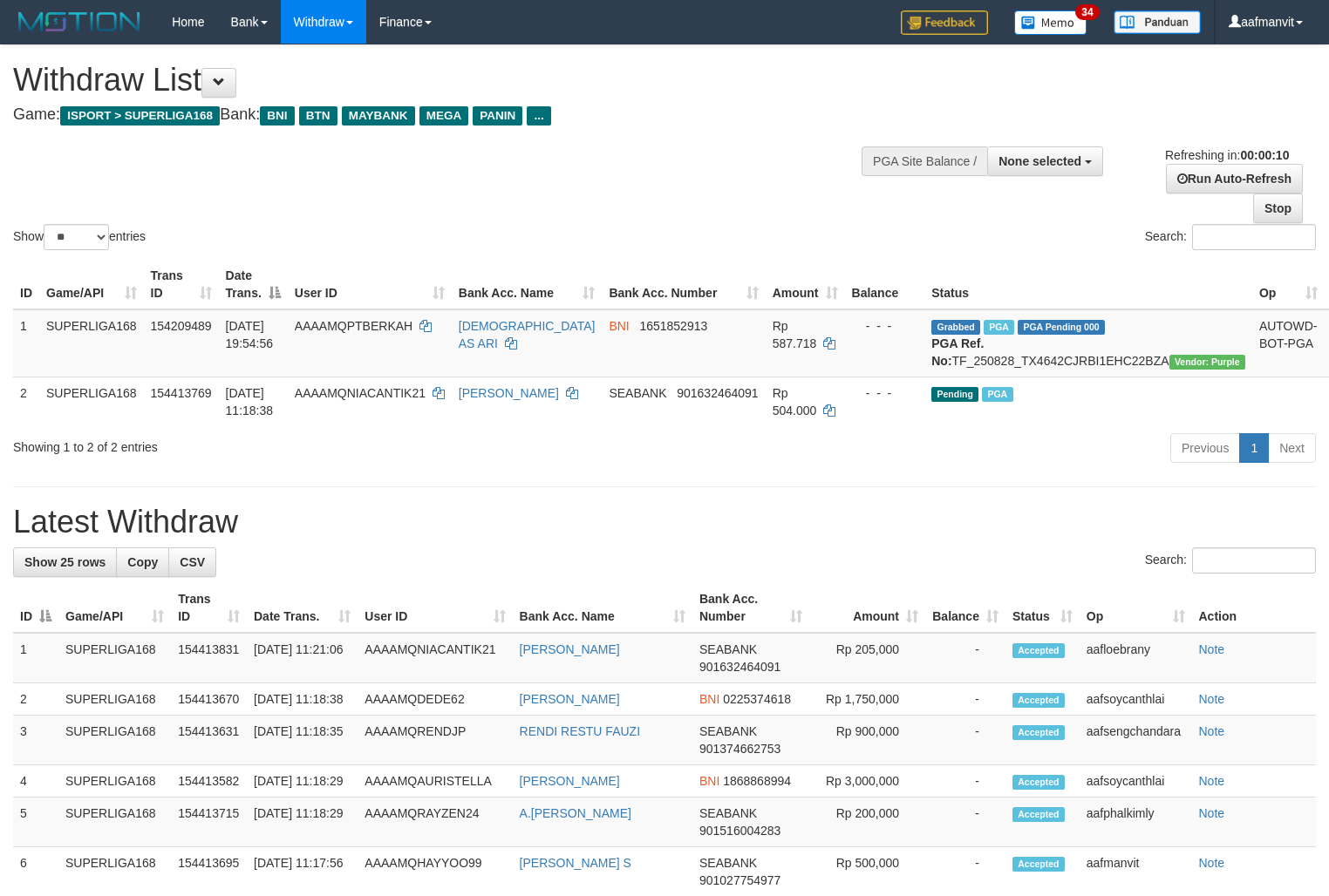 The width and height of the screenshot is (1329, 896). I want to click on td: Rp 3,000,000, so click(867, 781).